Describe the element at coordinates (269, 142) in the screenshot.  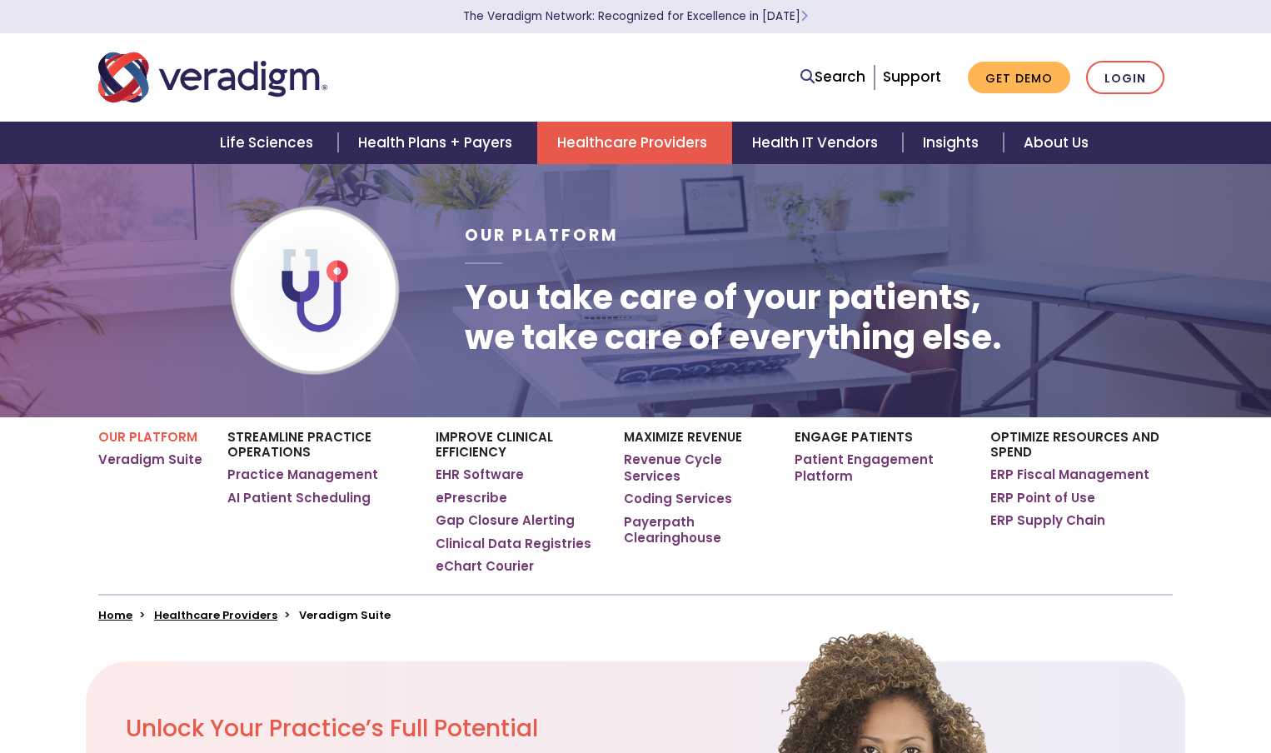
I see `a: Life Sciences` at that location.